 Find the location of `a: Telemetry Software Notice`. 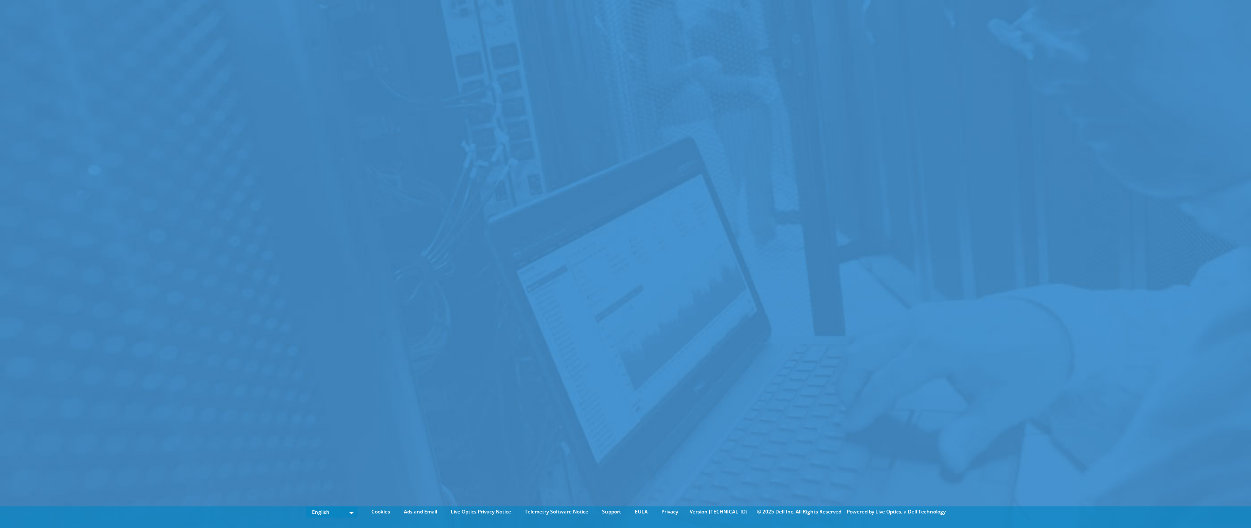

a: Telemetry Software Notice is located at coordinates (557, 512).